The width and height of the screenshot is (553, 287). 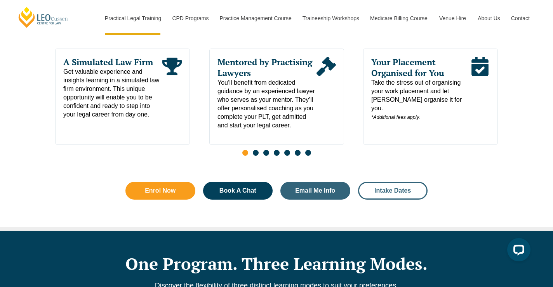 What do you see at coordinates (238, 191) in the screenshot?
I see `a: Book A Chat` at bounding box center [238, 191].